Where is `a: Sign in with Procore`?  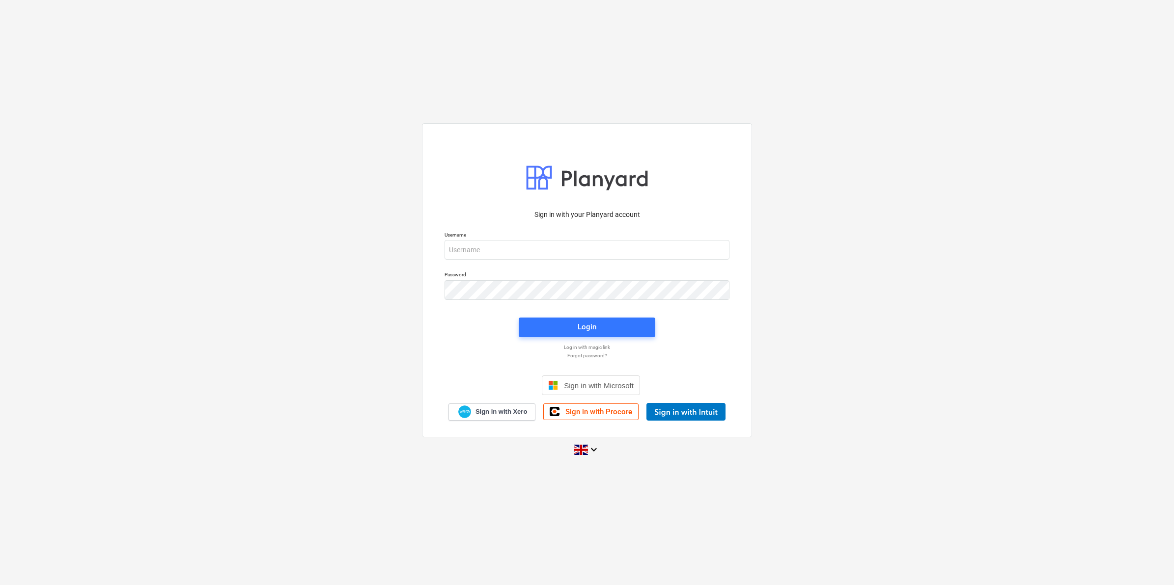
a: Sign in with Procore is located at coordinates (591, 412).